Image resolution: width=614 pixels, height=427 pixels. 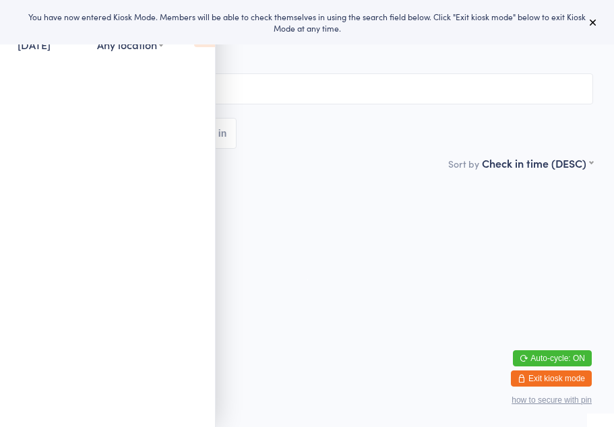 What do you see at coordinates (464, 164) in the screenshot?
I see `label: Sort by` at bounding box center [464, 164].